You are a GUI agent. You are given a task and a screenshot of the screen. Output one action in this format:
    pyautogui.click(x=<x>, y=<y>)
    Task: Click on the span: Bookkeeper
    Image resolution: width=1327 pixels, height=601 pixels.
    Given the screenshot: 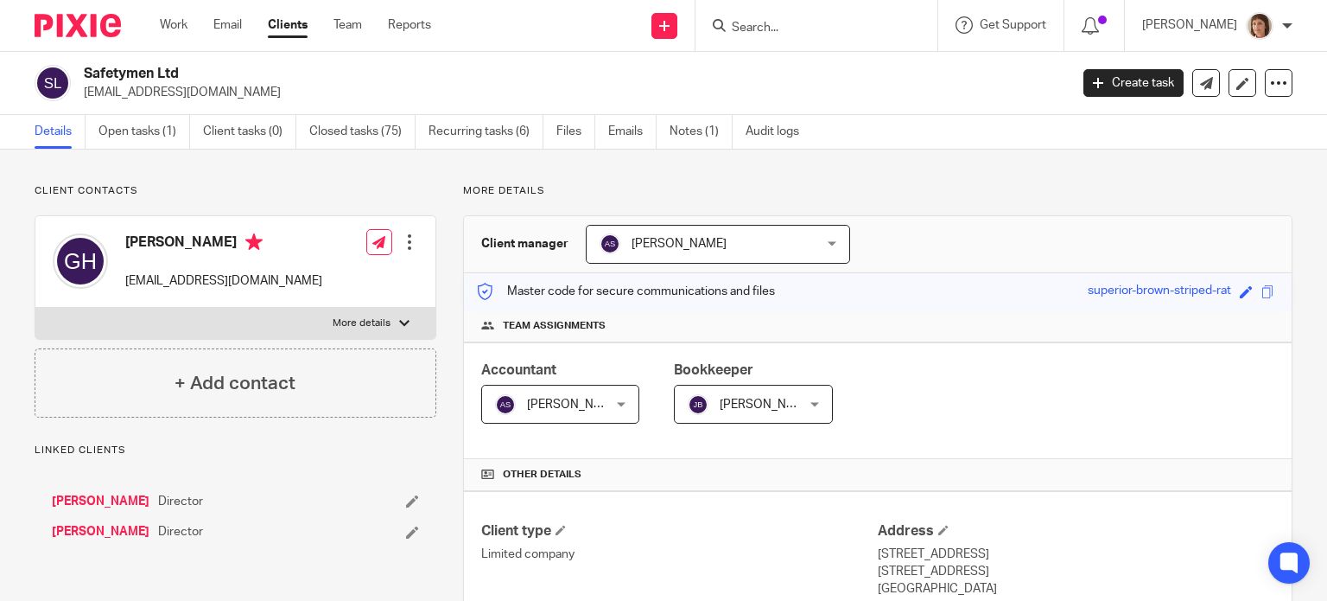 What is the action you would take?
    pyautogui.click(x=714, y=370)
    